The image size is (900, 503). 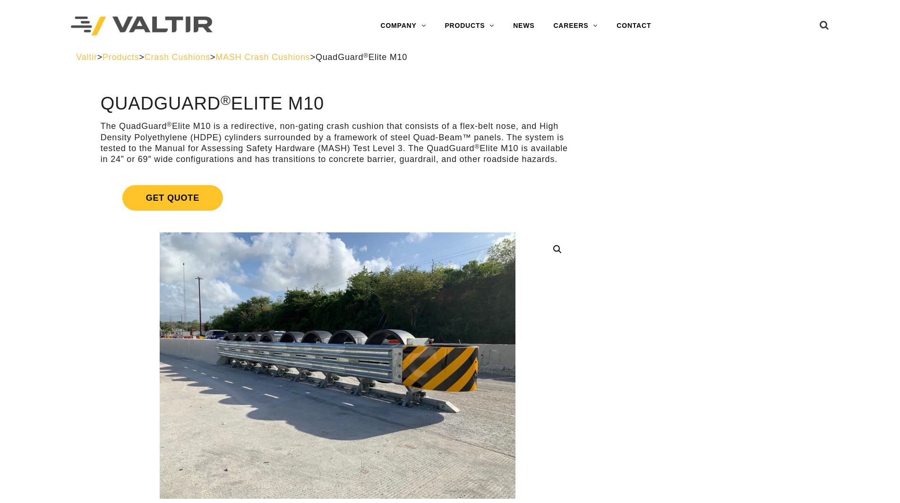 I want to click on h1: QuadGuard Elite M10, so click(x=337, y=104).